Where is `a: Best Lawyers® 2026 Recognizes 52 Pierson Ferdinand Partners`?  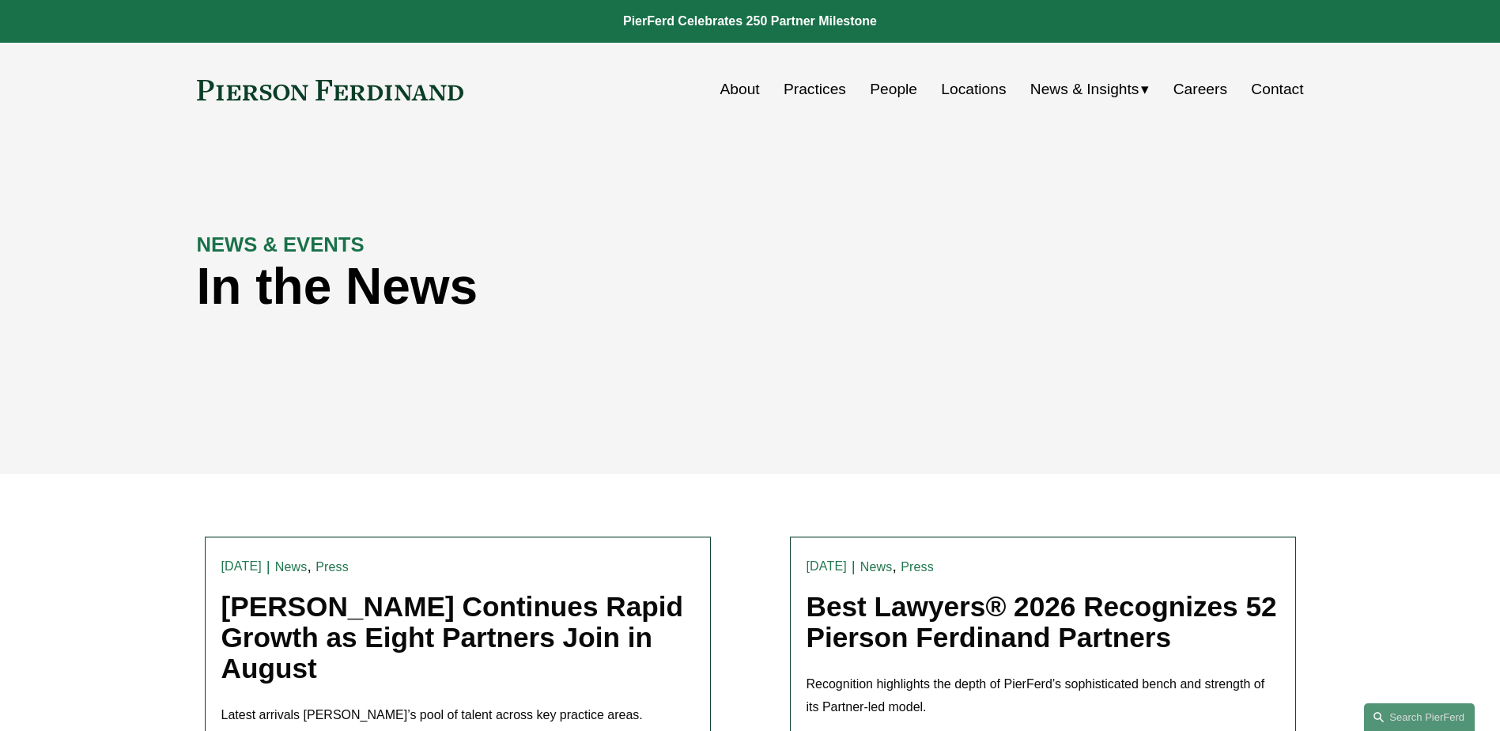
a: Best Lawyers® 2026 Recognizes 52 Pierson Ferdinand Partners is located at coordinates (1041, 622).